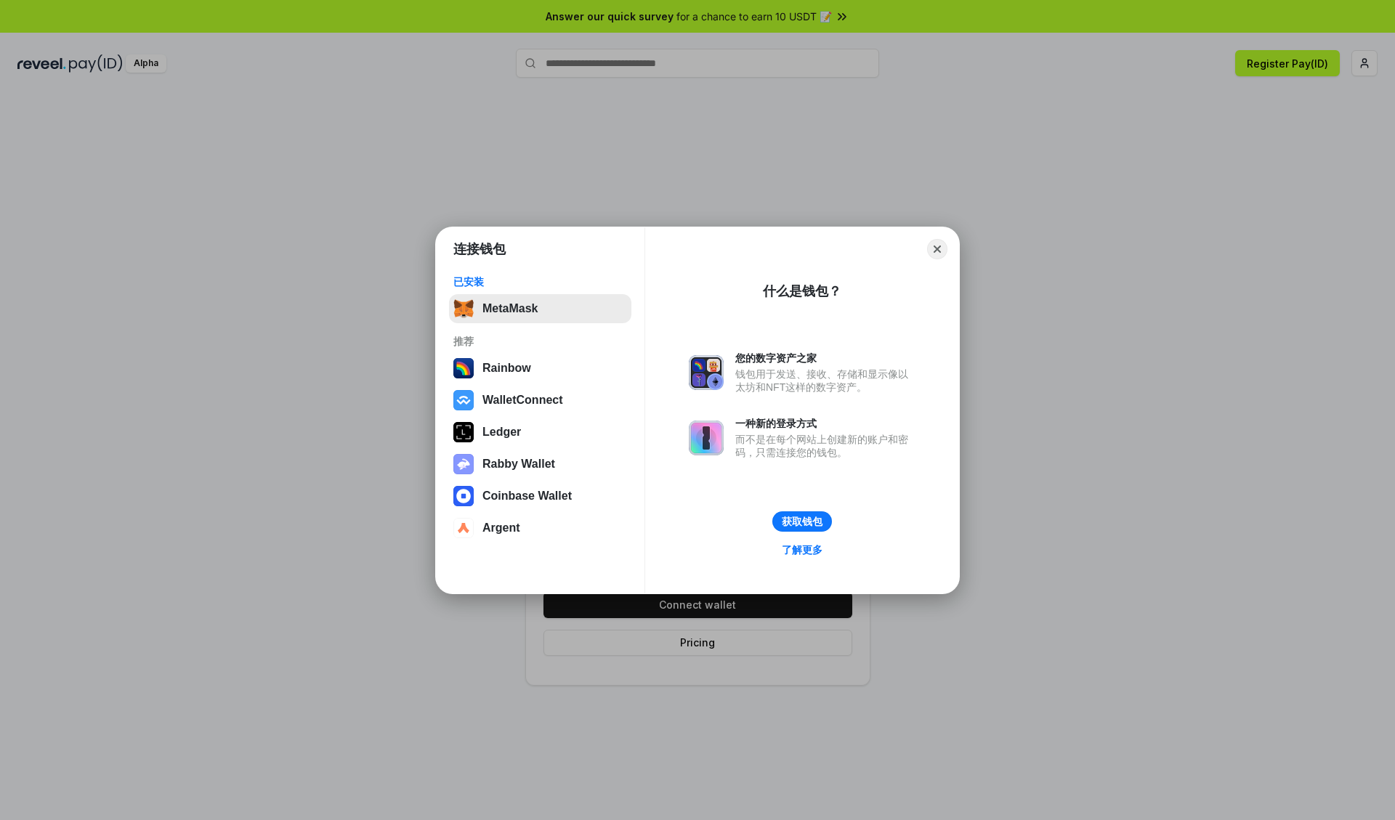 This screenshot has width=1395, height=820. I want to click on div: Rabby Wallet, so click(519, 464).